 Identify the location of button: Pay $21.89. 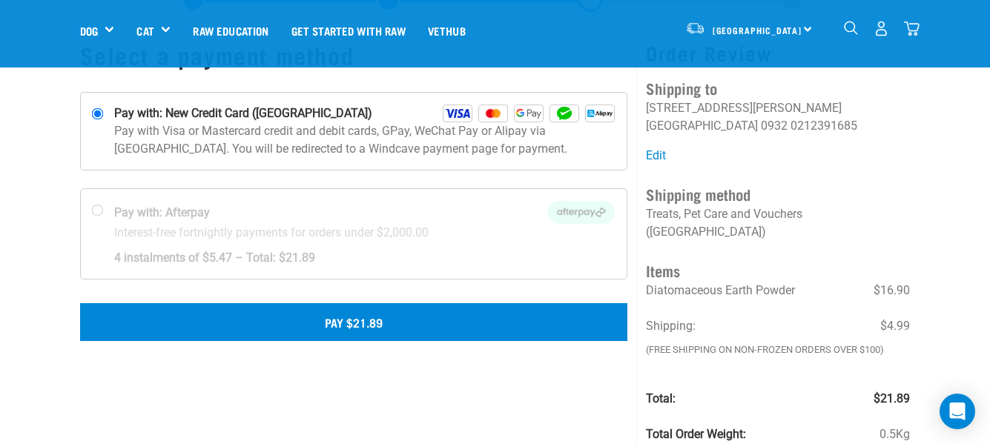
(354, 322).